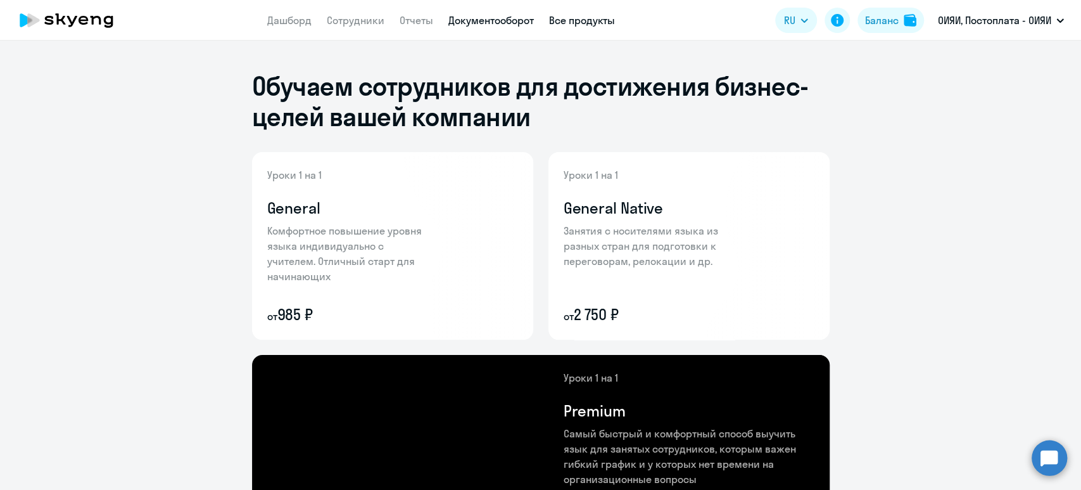 This screenshot has height=490, width=1081. Describe the element at coordinates (882, 20) in the screenshot. I see `div: Баланс` at that location.